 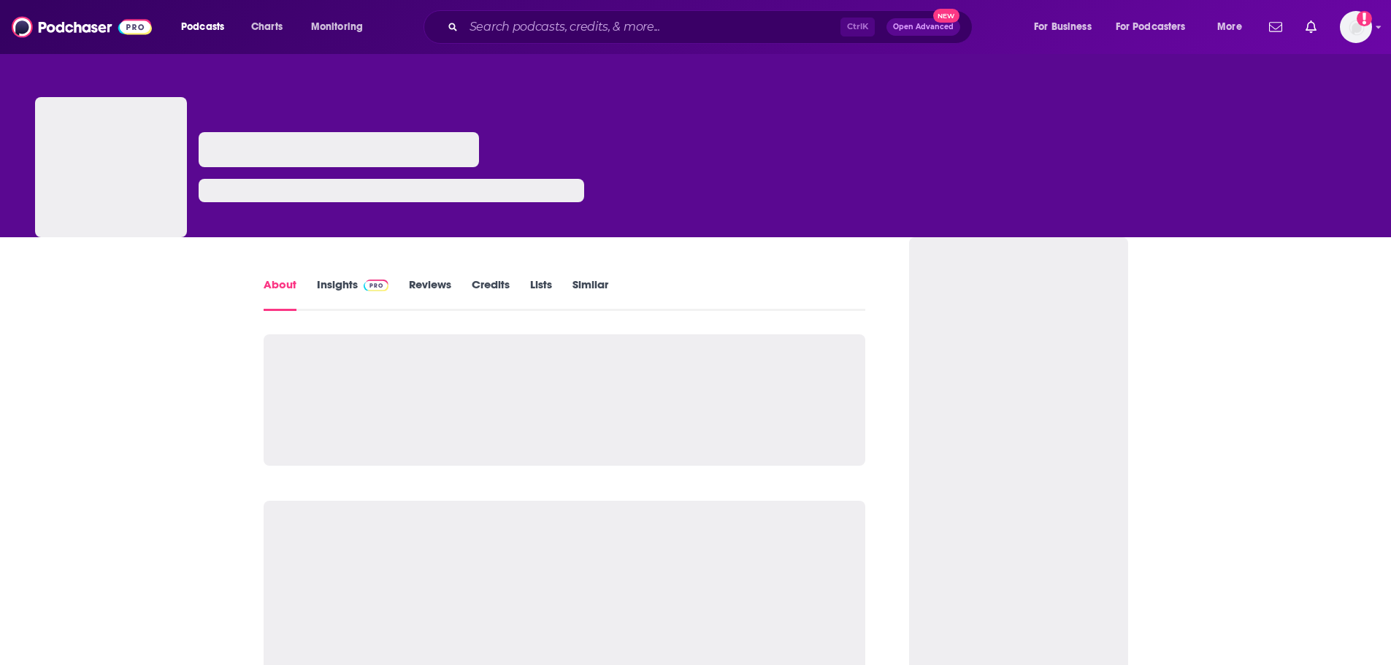 I want to click on span: More, so click(x=1230, y=27).